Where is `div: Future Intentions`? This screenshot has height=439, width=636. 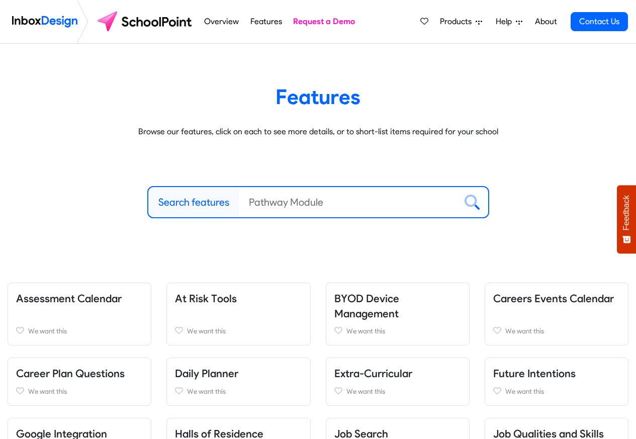
div: Future Intentions is located at coordinates (557, 382).